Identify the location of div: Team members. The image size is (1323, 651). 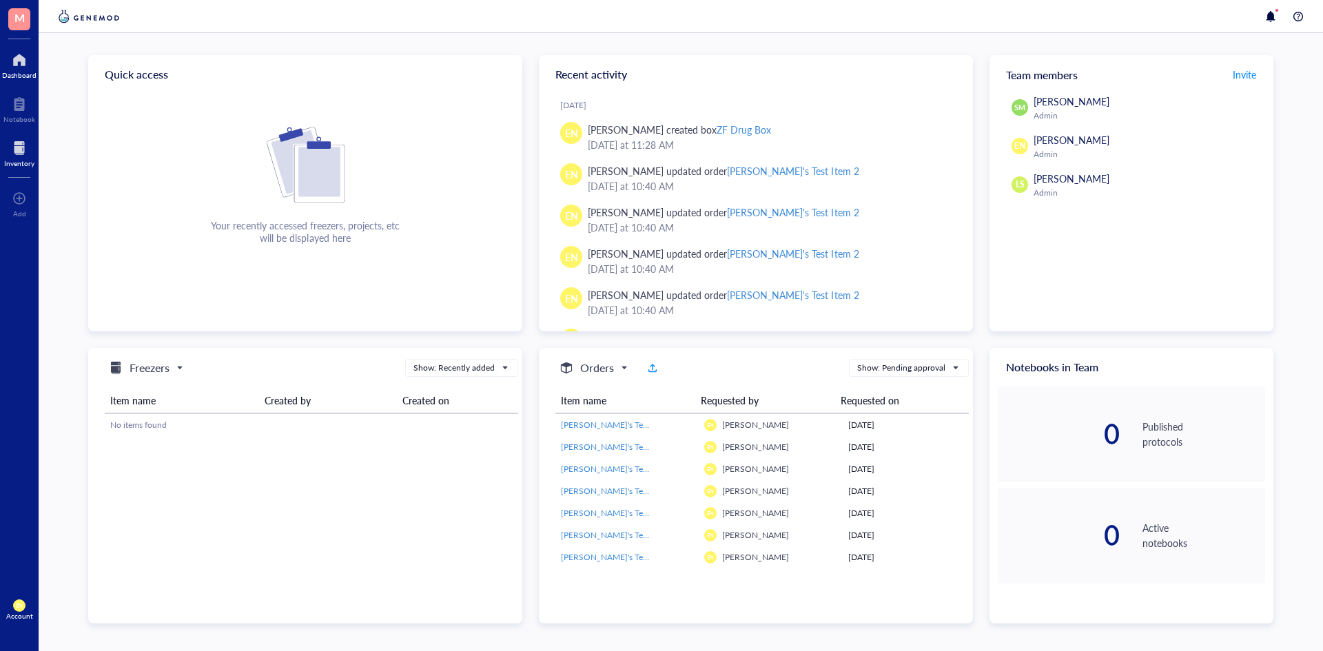
(1132, 74).